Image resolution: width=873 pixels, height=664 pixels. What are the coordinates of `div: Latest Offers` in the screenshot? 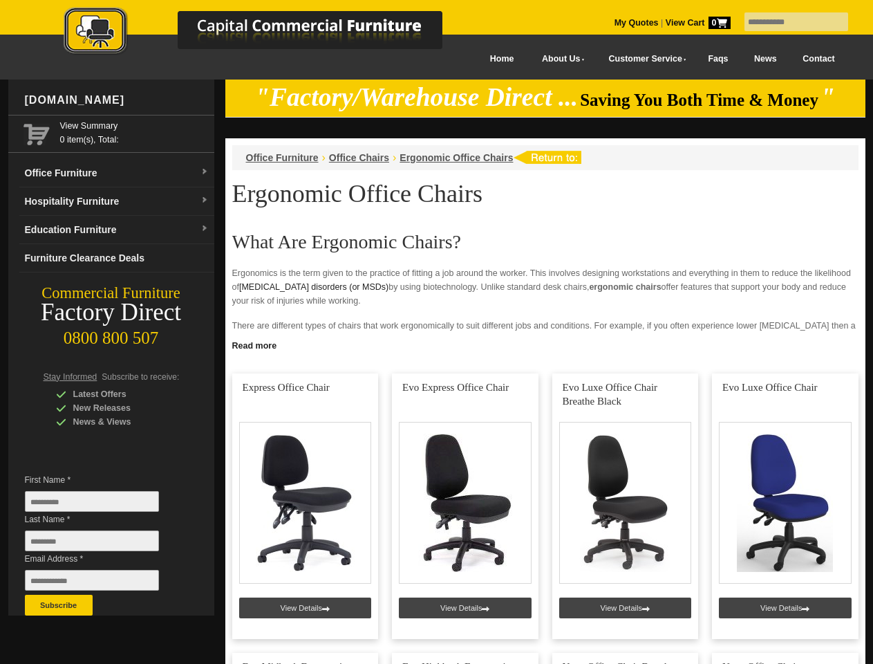 It's located at (122, 394).